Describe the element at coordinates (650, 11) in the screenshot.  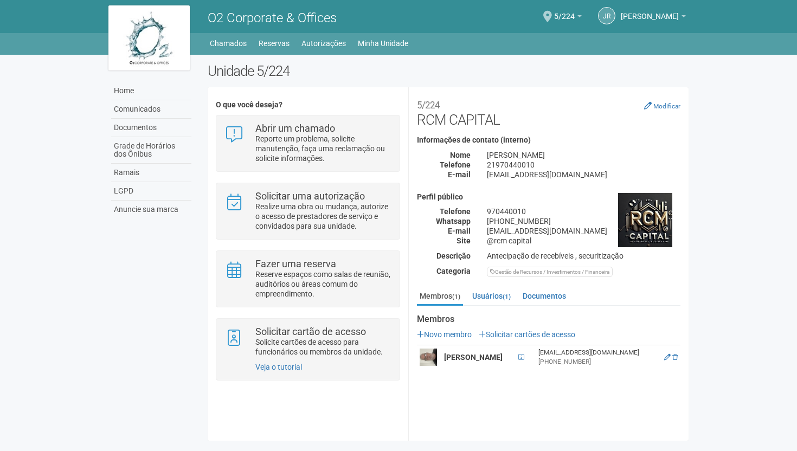
I see `span: jorge r souza` at that location.